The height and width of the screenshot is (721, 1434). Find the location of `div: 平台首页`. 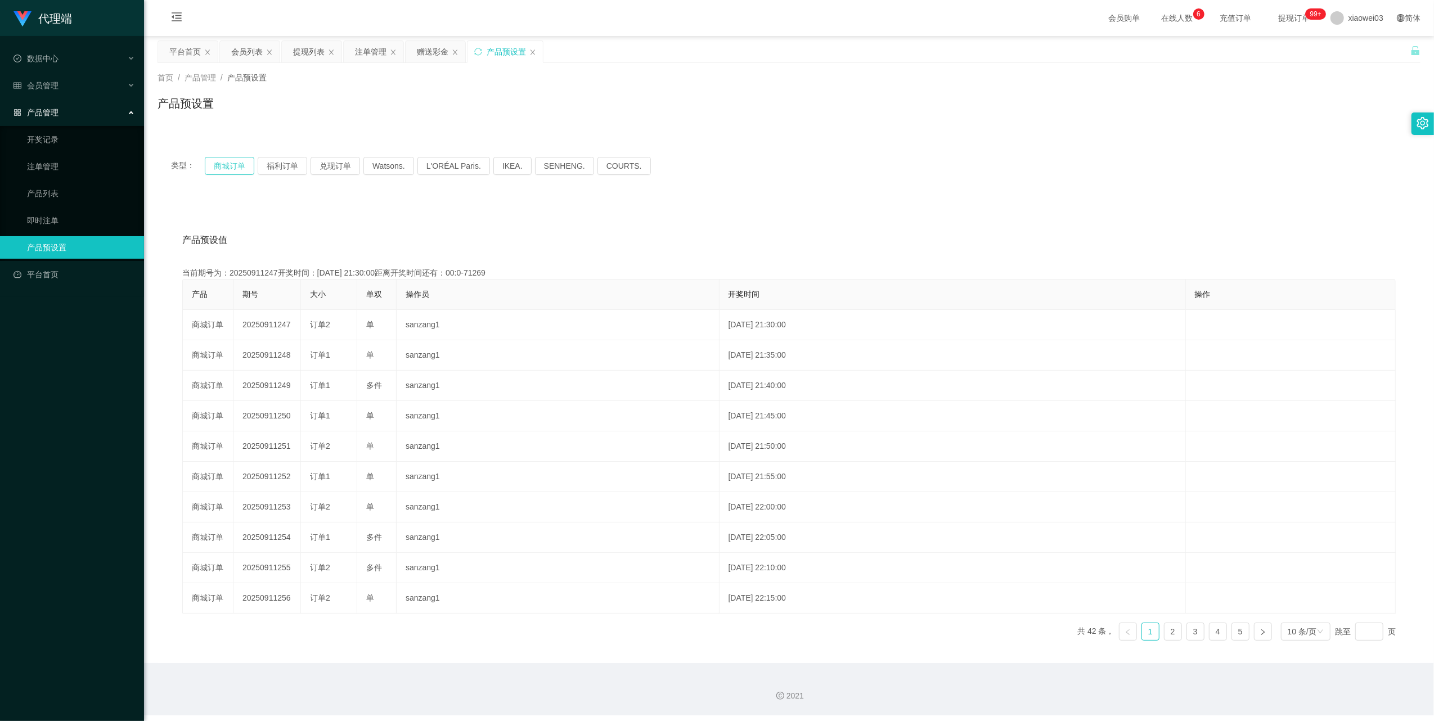

div: 平台首页 is located at coordinates (185, 52).